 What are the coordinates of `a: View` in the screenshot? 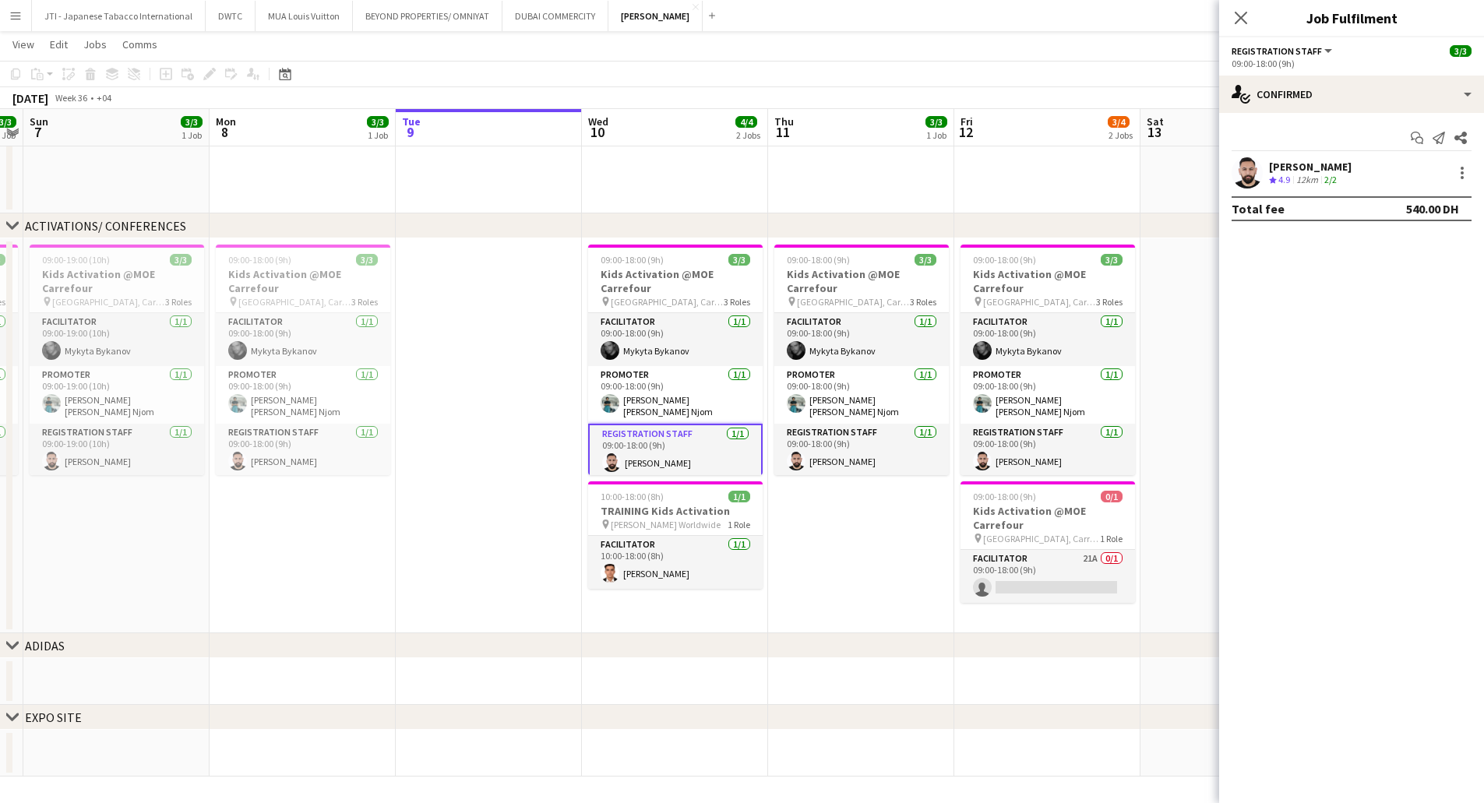 It's located at (23, 44).